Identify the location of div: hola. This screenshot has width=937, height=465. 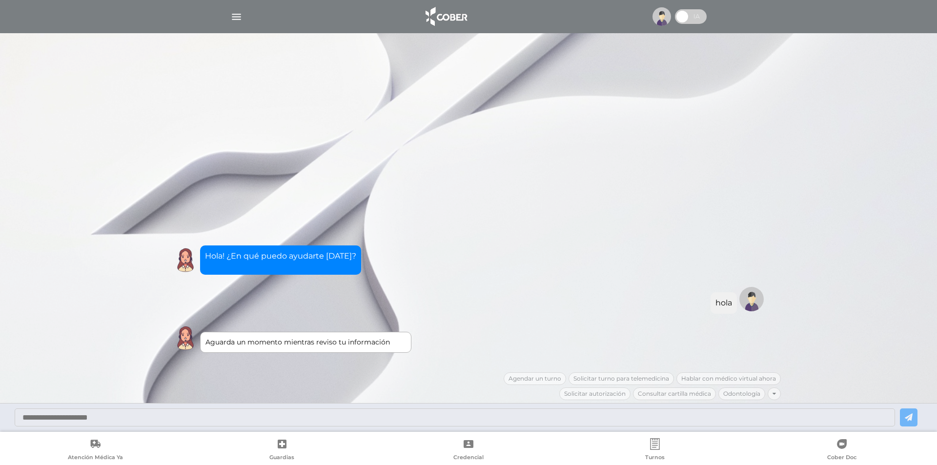
(724, 303).